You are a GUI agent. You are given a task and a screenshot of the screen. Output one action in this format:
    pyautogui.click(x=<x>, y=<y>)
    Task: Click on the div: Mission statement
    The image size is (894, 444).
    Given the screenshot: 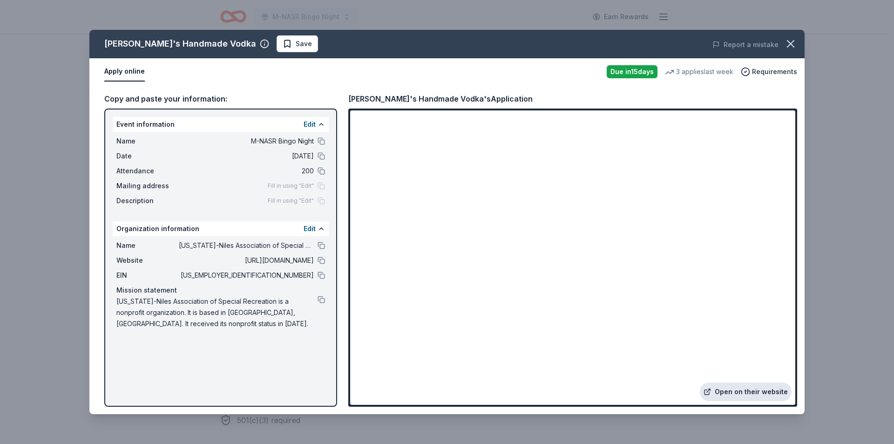 What is the action you would take?
    pyautogui.click(x=221, y=290)
    